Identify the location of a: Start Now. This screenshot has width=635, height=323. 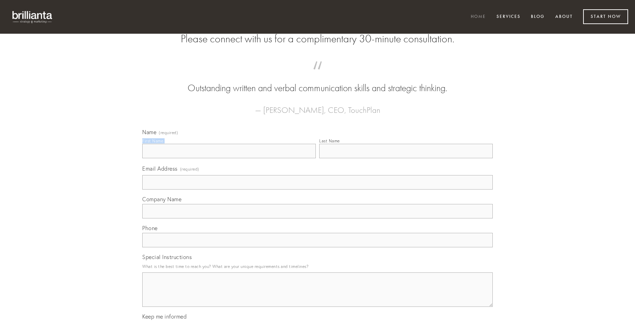
(605, 16).